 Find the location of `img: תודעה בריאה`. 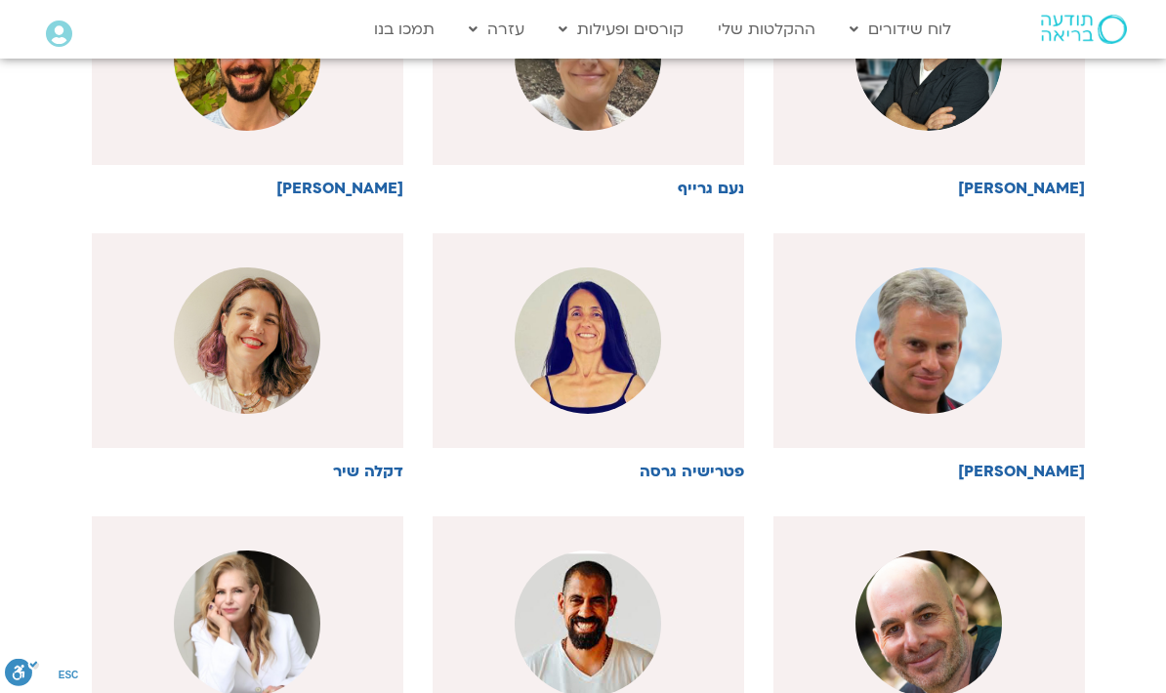

img: תודעה בריאה is located at coordinates (1084, 29).